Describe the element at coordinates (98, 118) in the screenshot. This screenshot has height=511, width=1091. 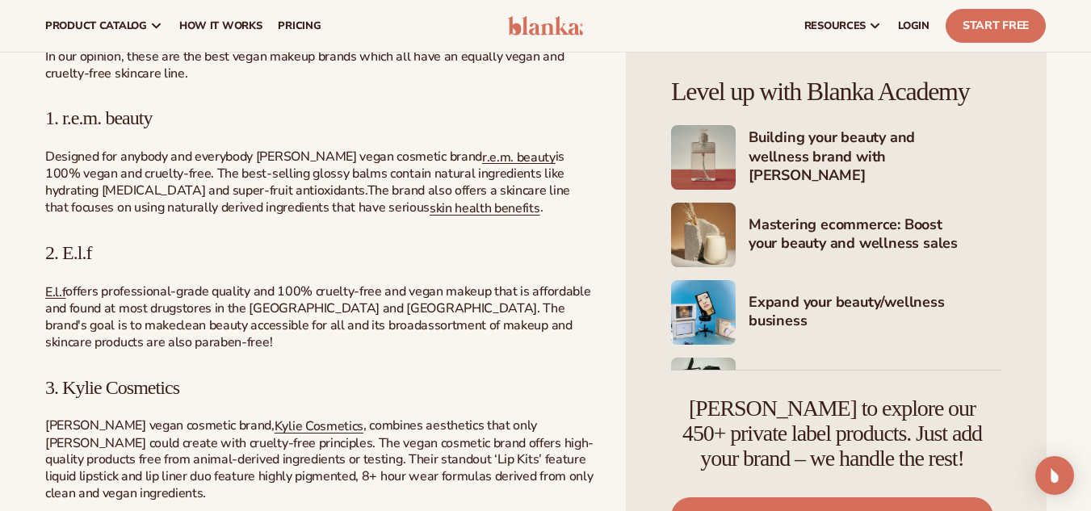
I see `span: 1. r.e.m. beauty` at that location.